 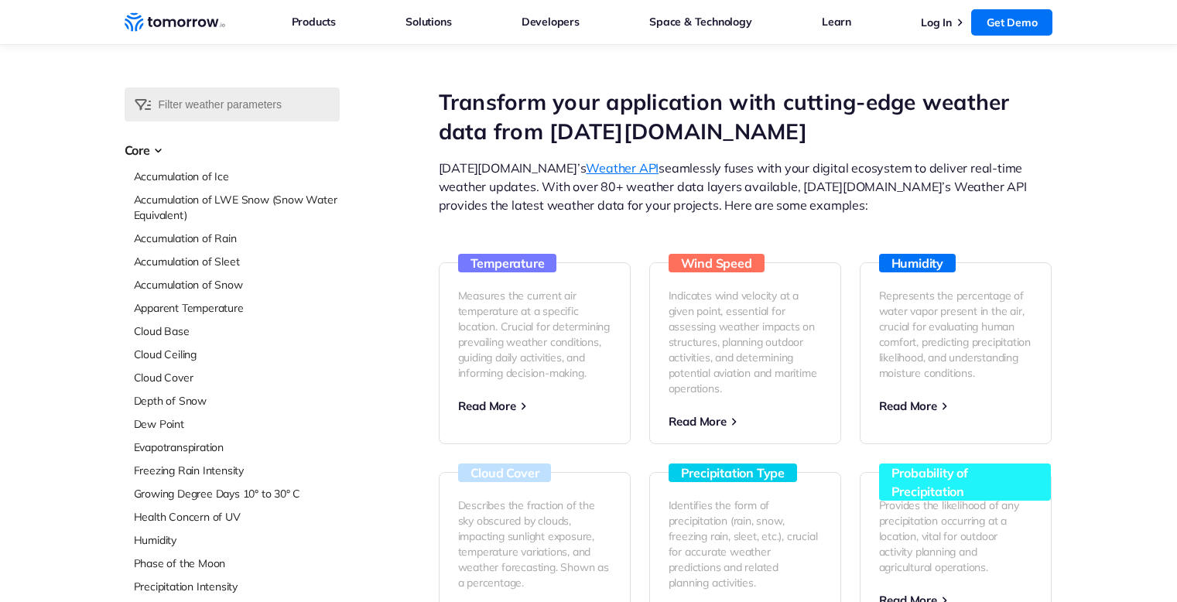 What do you see at coordinates (956, 334) in the screenshot?
I see `p: Represents the percentage of water vapor present in the air, crucial for evaluating human comfort...` at bounding box center [956, 334].